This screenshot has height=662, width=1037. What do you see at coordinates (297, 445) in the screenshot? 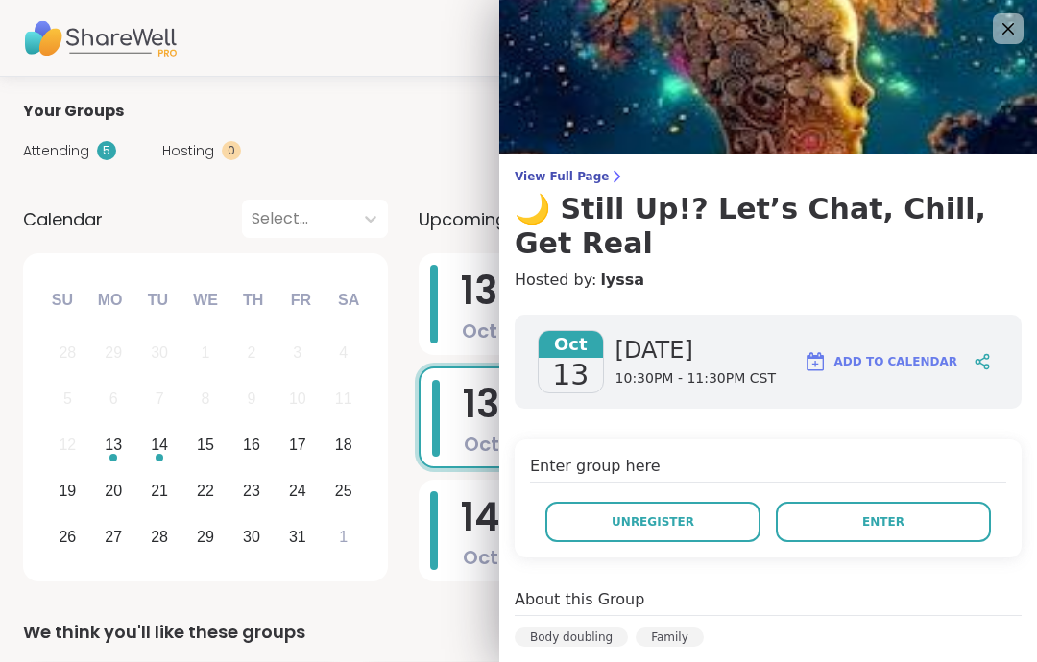
I see `div: Choose Friday, October 17th, 2025` at bounding box center [297, 445].